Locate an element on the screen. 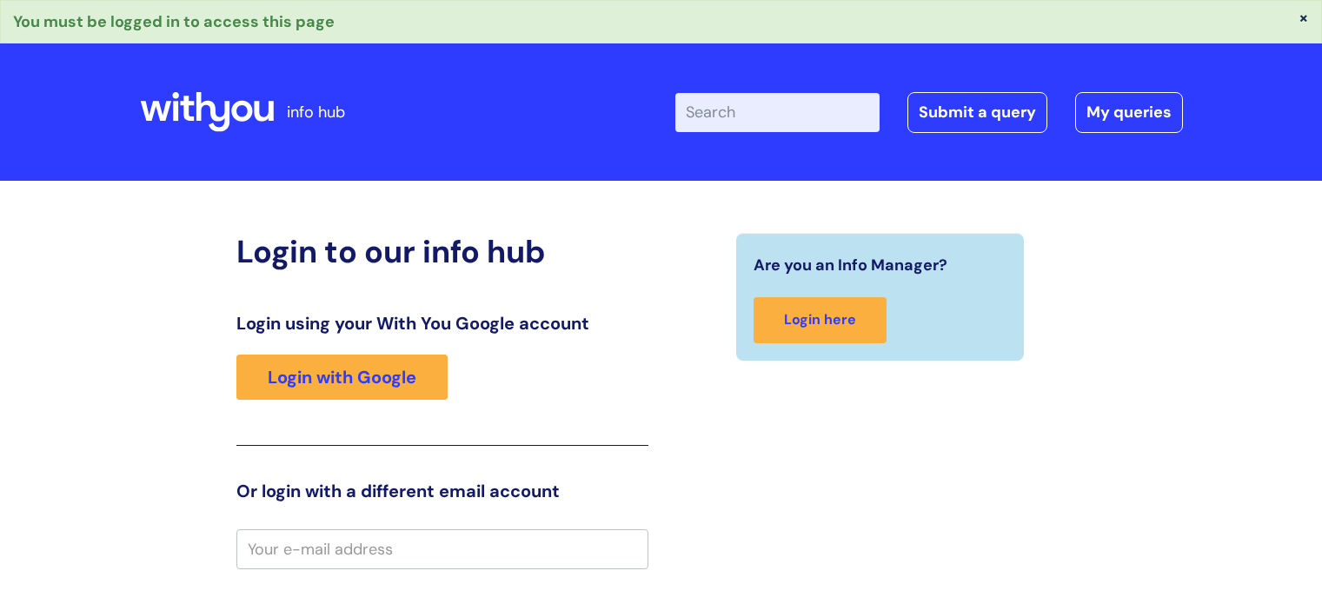 Image resolution: width=1322 pixels, height=604 pixels. p: info hub is located at coordinates (315, 112).